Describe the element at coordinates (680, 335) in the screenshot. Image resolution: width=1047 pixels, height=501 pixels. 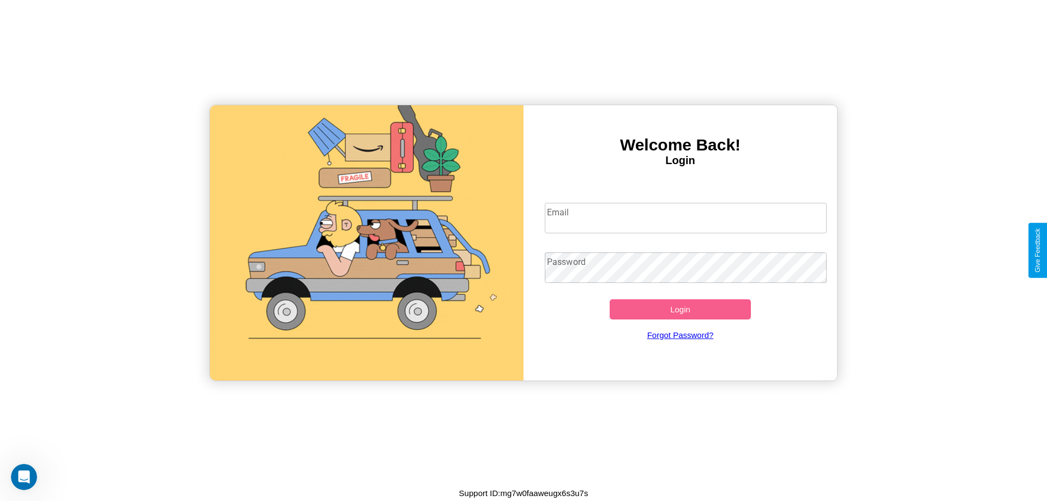
I see `a: Forgot Password?` at that location.